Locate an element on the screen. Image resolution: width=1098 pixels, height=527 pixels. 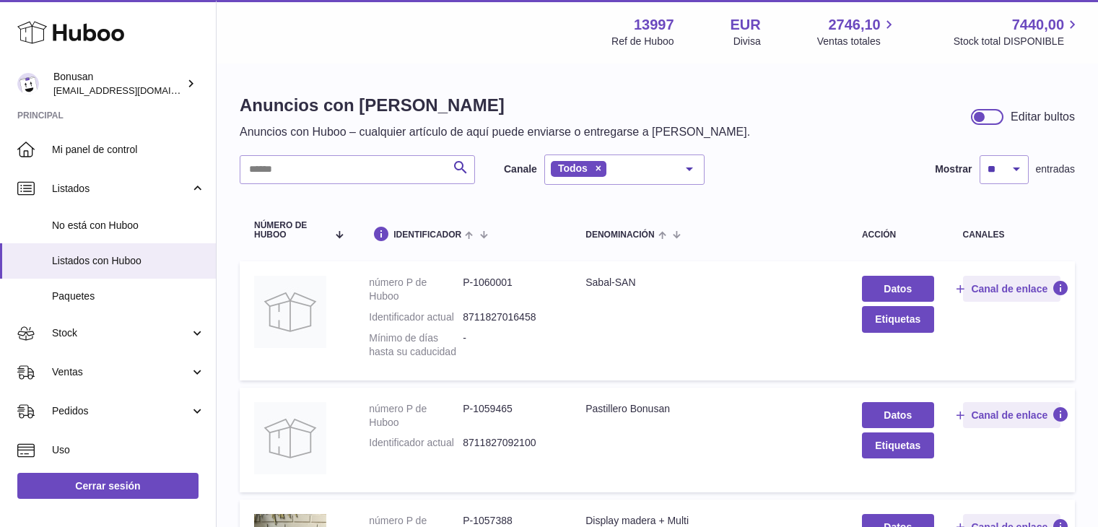
span: denominación is located at coordinates (619, 235).